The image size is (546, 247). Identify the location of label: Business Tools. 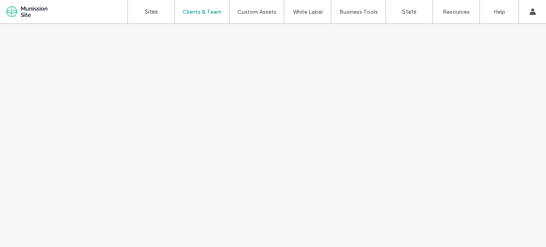
(358, 12).